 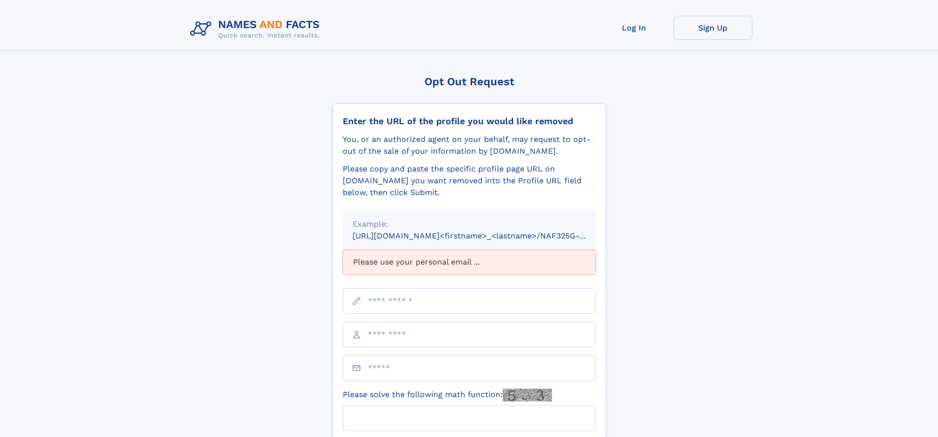 I want to click on div: Enter the URL of the profile you would like removed, so click(x=469, y=121).